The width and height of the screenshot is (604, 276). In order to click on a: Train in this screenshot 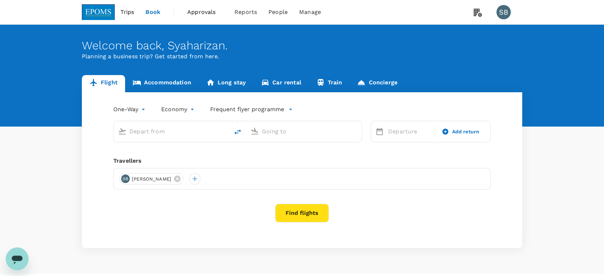, I will do `click(329, 84)`.